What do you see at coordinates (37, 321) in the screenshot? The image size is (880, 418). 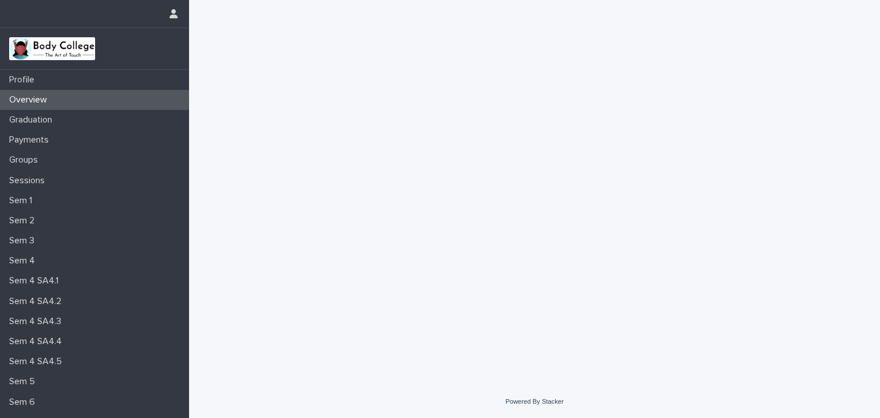 I see `p: Sem 4 SA4.3` at bounding box center [37, 321].